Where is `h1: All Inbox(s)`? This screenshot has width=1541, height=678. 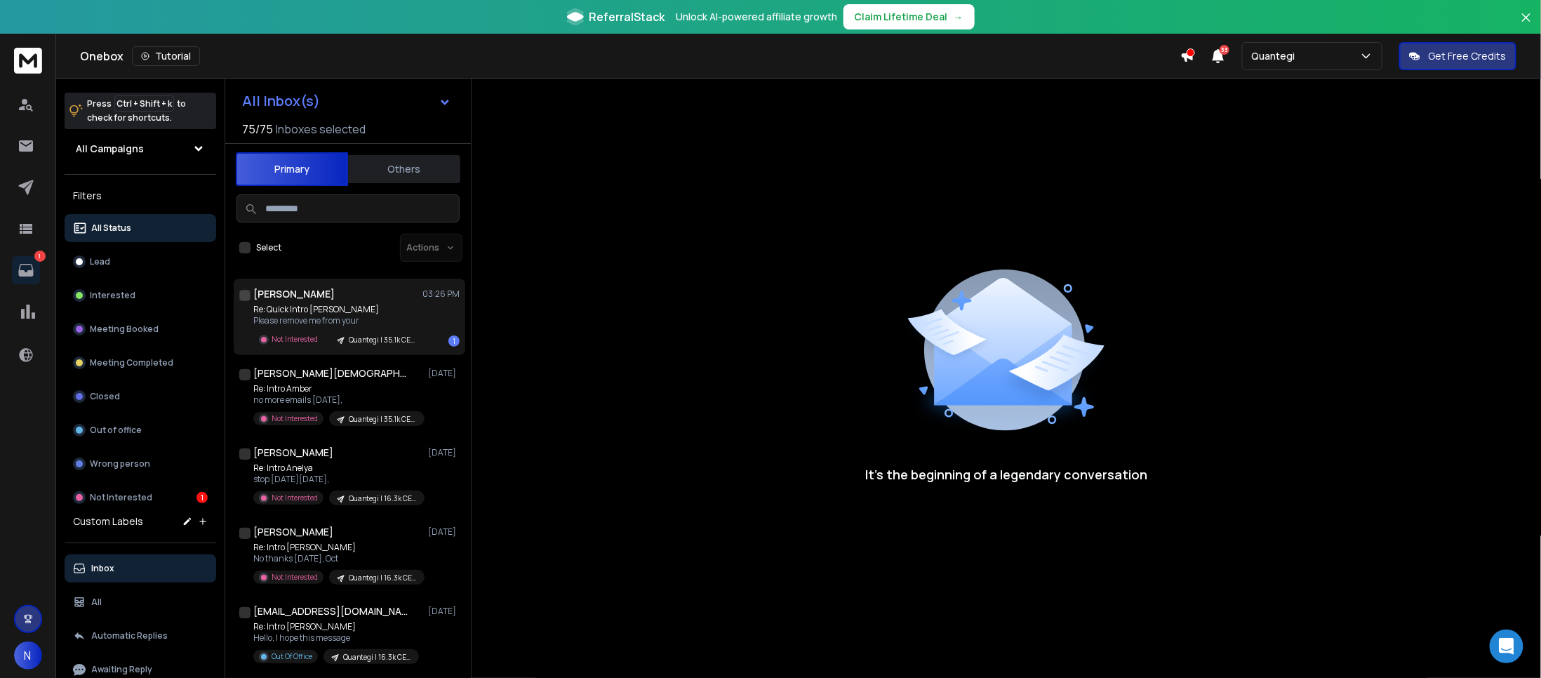
h1: All Inbox(s) is located at coordinates (281, 101).